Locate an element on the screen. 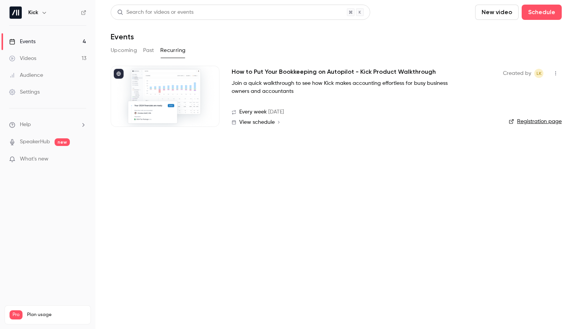 The height and width of the screenshot is (329, 577). button: Upcoming is located at coordinates (124, 50).